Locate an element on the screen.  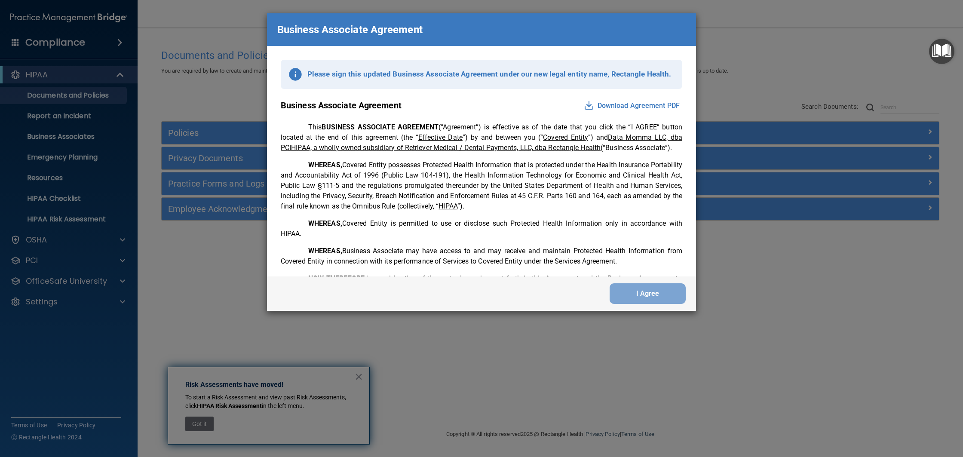
button: Open Resource Center is located at coordinates (942, 51).